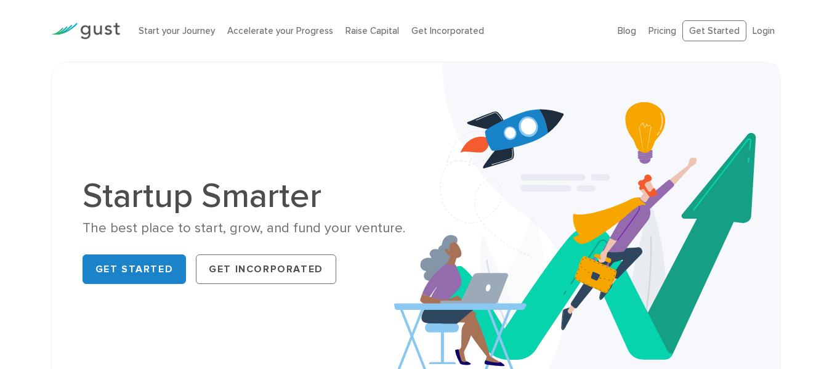 The image size is (832, 369). Describe the element at coordinates (764, 31) in the screenshot. I see `a: Login` at that location.